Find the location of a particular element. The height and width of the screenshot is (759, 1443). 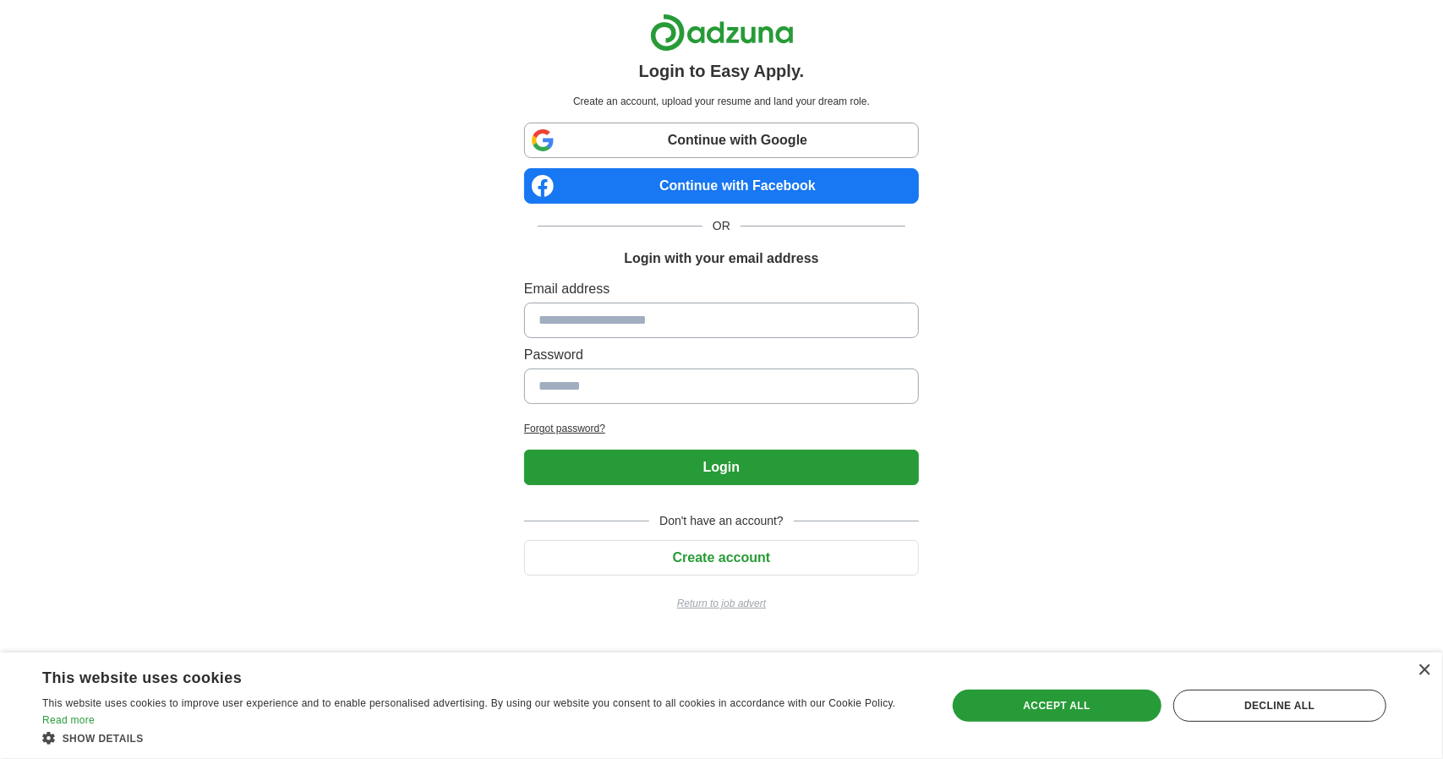

button: Create account is located at coordinates (721, 558).